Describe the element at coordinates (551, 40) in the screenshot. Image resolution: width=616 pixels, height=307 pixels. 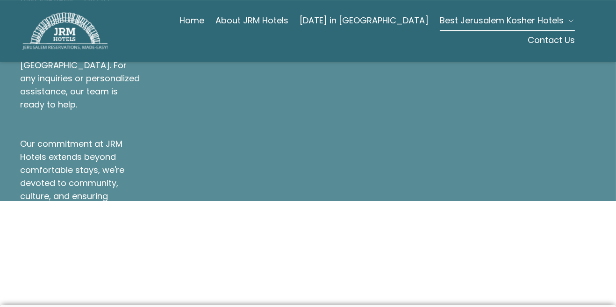
I see `a: Contact Us` at that location.